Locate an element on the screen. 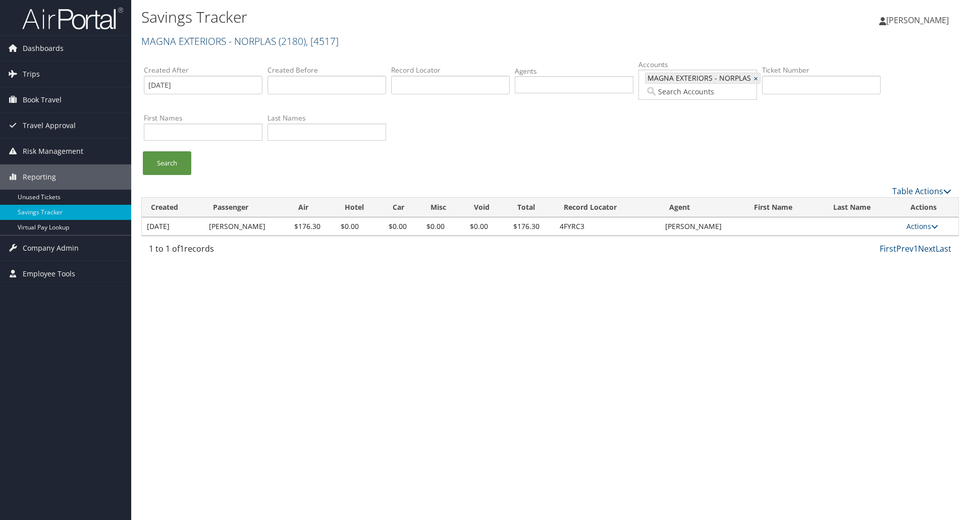 This screenshot has width=969, height=520. span: Risk Management is located at coordinates (53, 151).